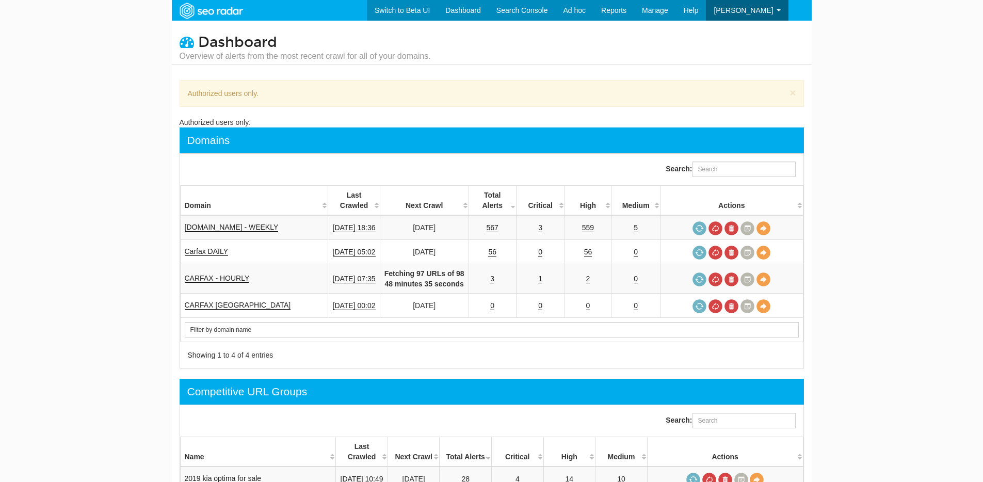 The height and width of the screenshot is (482, 983). What do you see at coordinates (211, 11) in the screenshot?
I see `img: SEORadar` at bounding box center [211, 11].